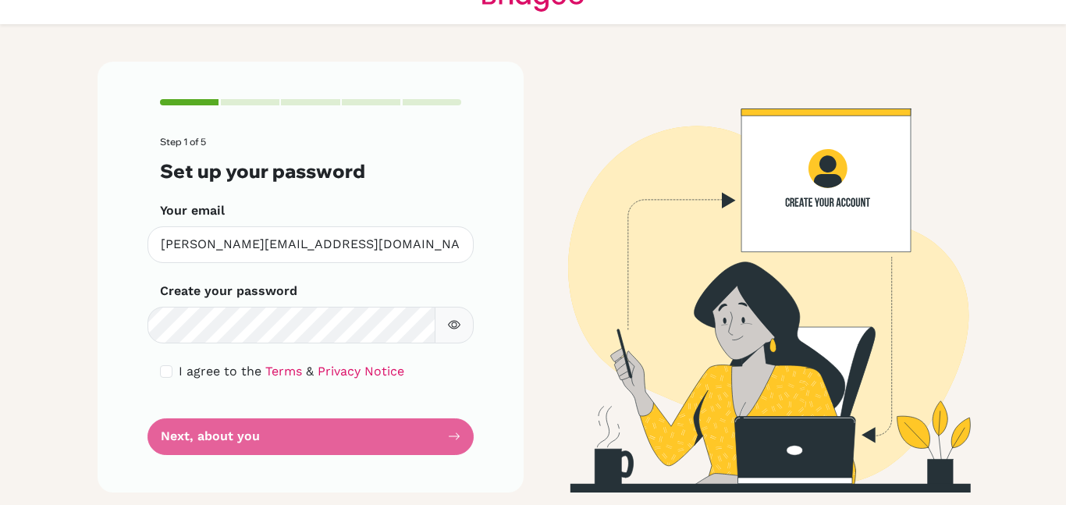 This screenshot has height=505, width=1066. What do you see at coordinates (311, 244) in the screenshot?
I see `input: Insert your email*` at bounding box center [311, 244].